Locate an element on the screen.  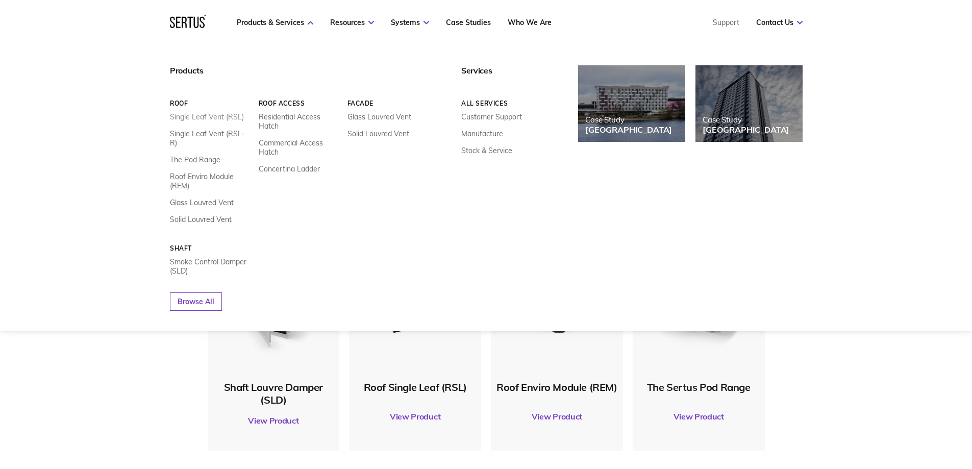
div: Roof Single Leaf (RSL) is located at coordinates (415, 387).